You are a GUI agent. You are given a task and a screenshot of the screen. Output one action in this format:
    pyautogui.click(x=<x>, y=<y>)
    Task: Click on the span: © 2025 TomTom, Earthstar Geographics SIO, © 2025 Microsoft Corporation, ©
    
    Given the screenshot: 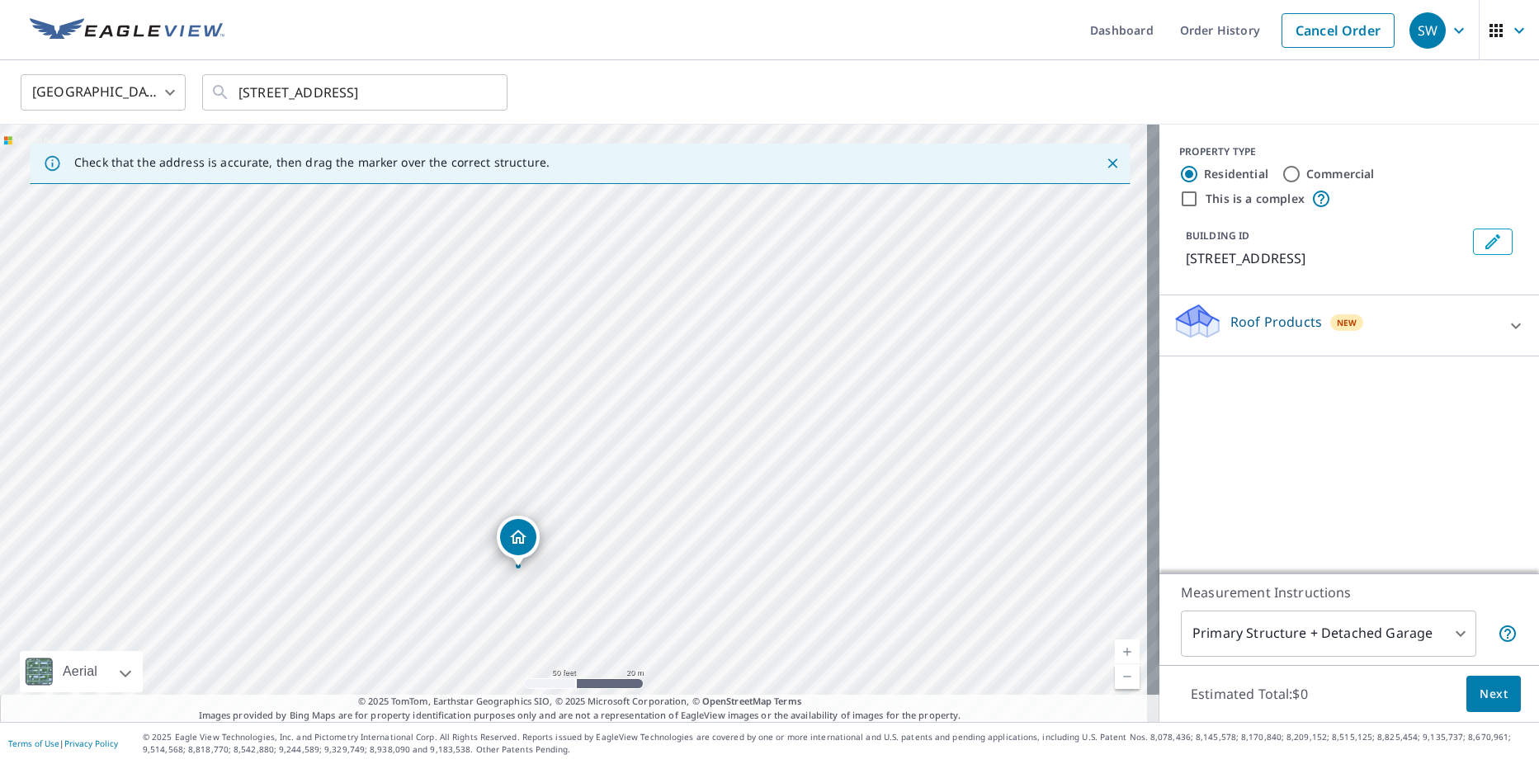 What is the action you would take?
    pyautogui.click(x=579, y=701)
    